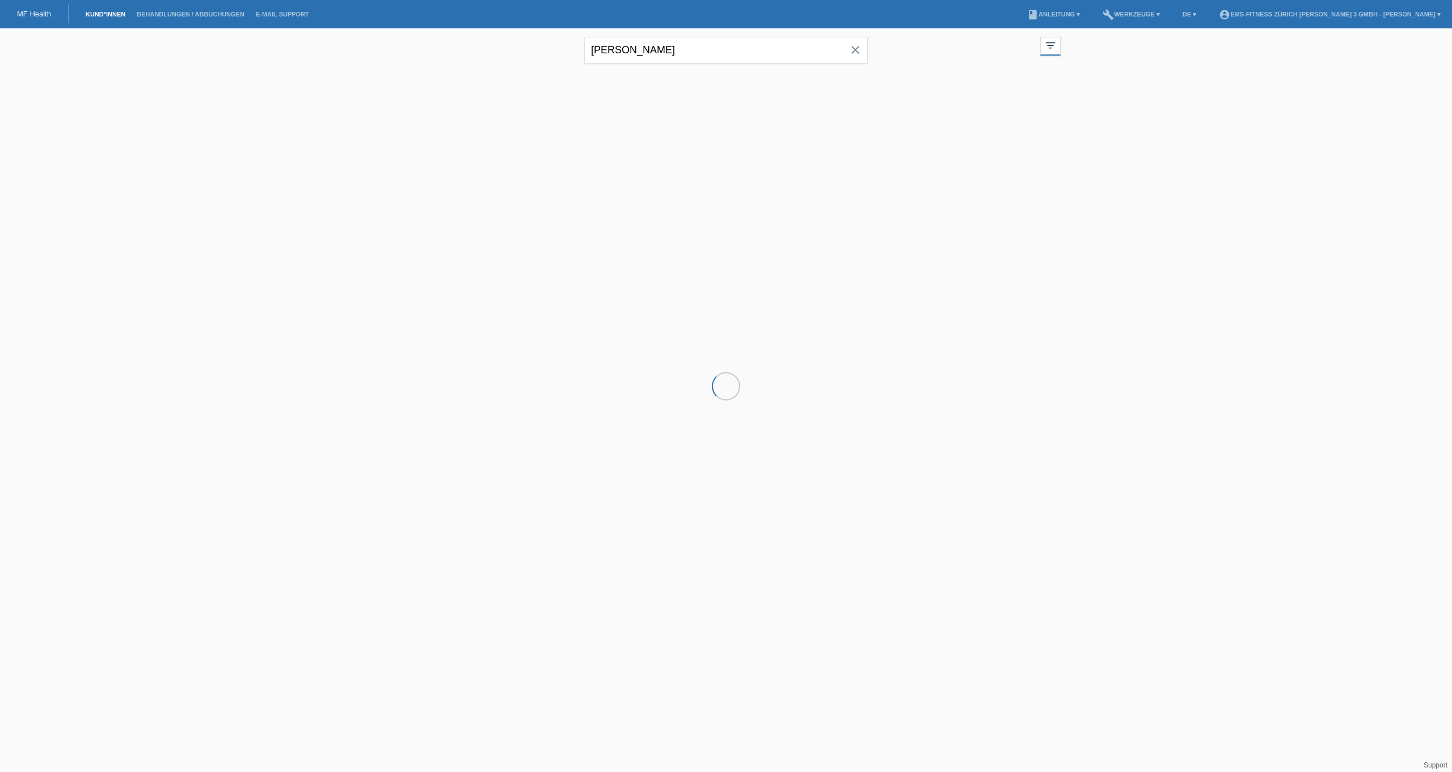 This screenshot has height=772, width=1452. Describe the element at coordinates (282, 14) in the screenshot. I see `a: E-Mail Support` at that location.